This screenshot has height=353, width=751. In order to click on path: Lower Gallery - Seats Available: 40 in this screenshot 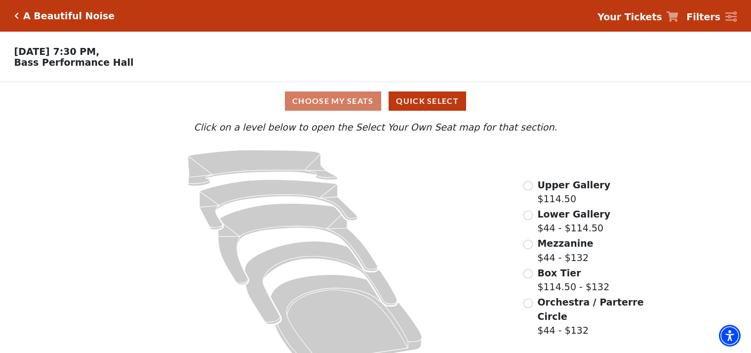, I will do `click(279, 204)`.